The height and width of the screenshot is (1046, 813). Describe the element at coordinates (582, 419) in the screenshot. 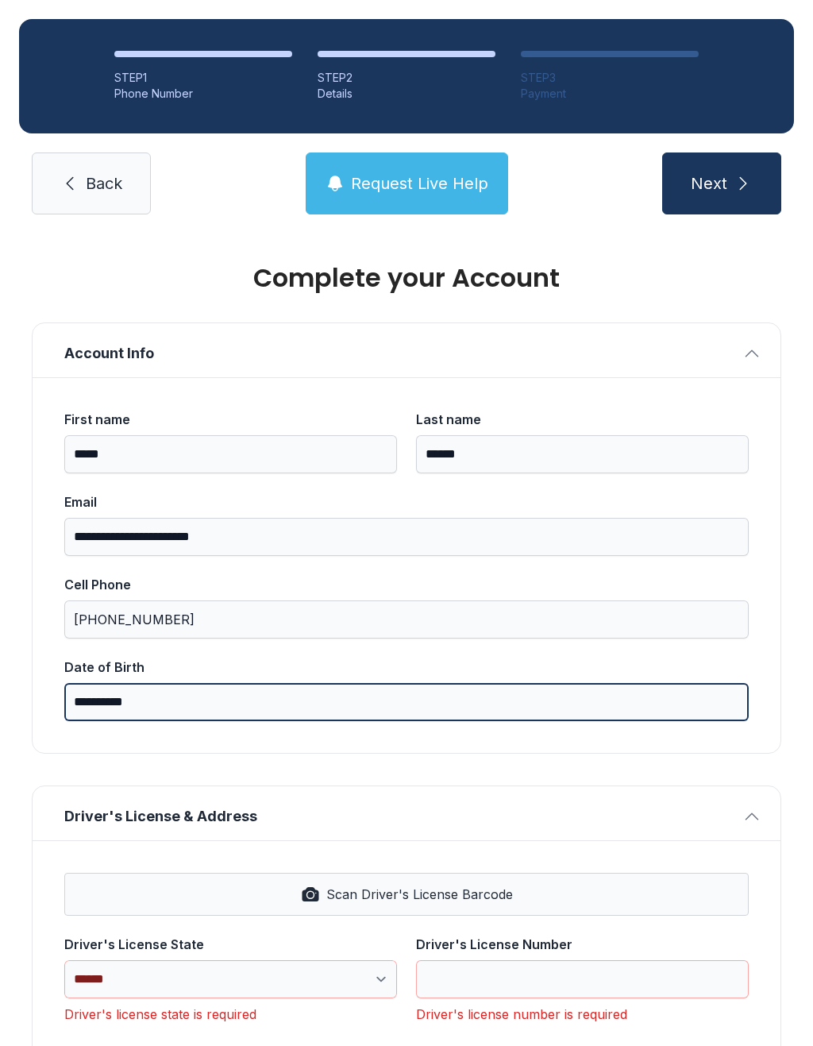

I see `div: Last name` at that location.